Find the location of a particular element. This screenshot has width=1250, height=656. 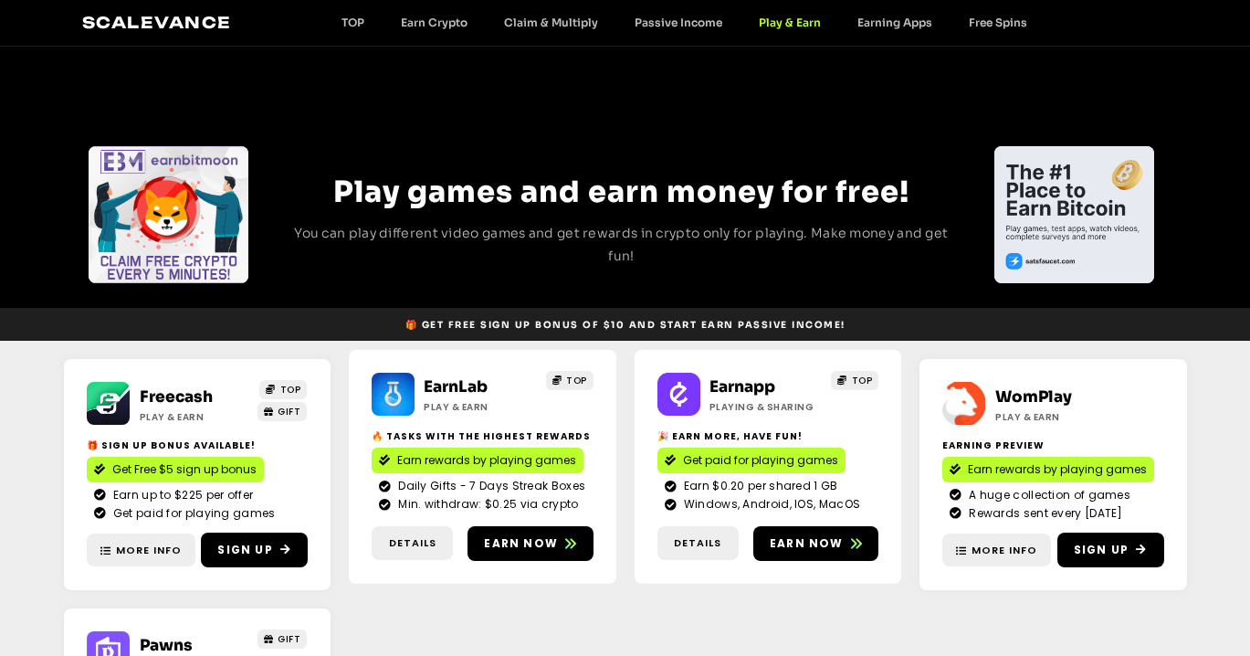

span: Daily Gifts - 7 Days Streak Boxes is located at coordinates (489, 486).